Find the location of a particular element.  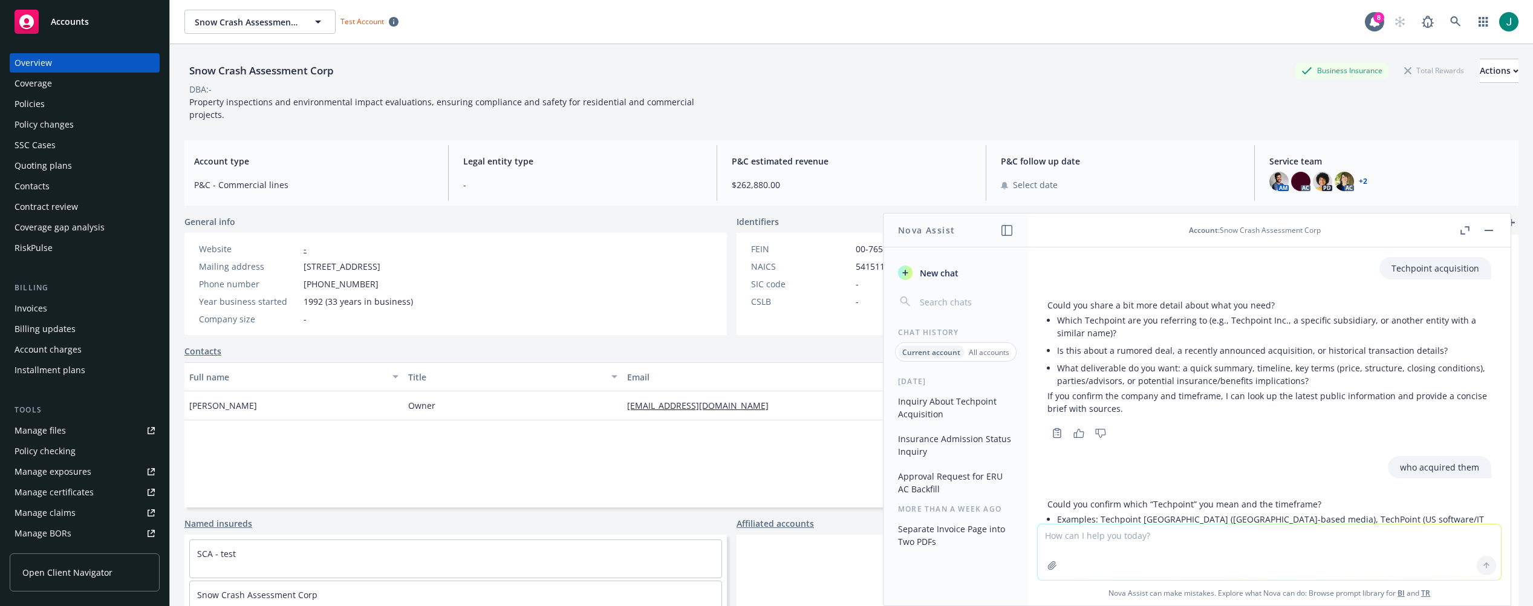

div: SIC code is located at coordinates (801, 284).